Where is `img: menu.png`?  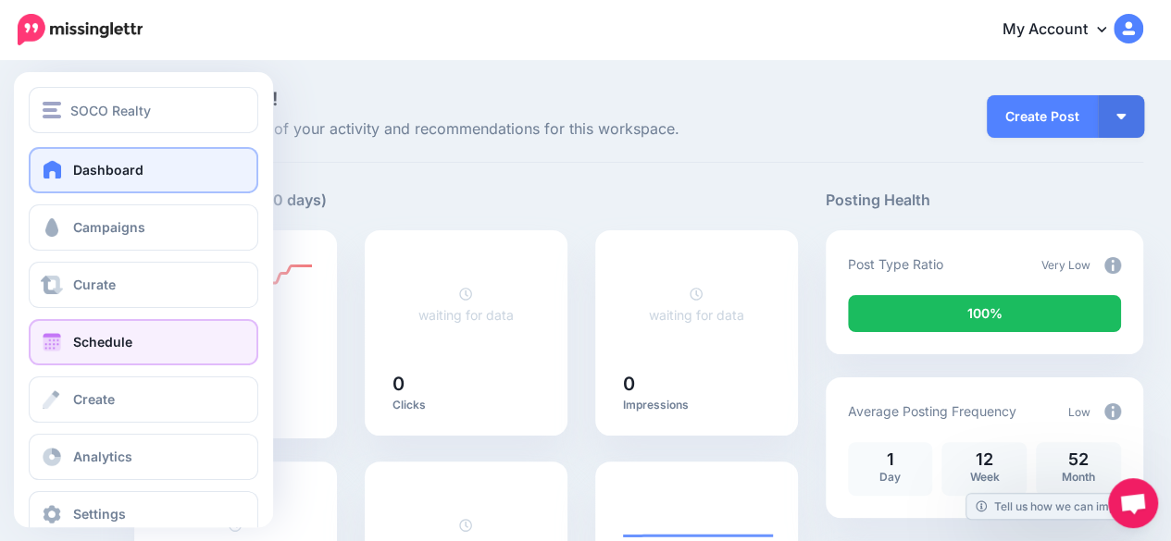
img: menu.png is located at coordinates (52, 110).